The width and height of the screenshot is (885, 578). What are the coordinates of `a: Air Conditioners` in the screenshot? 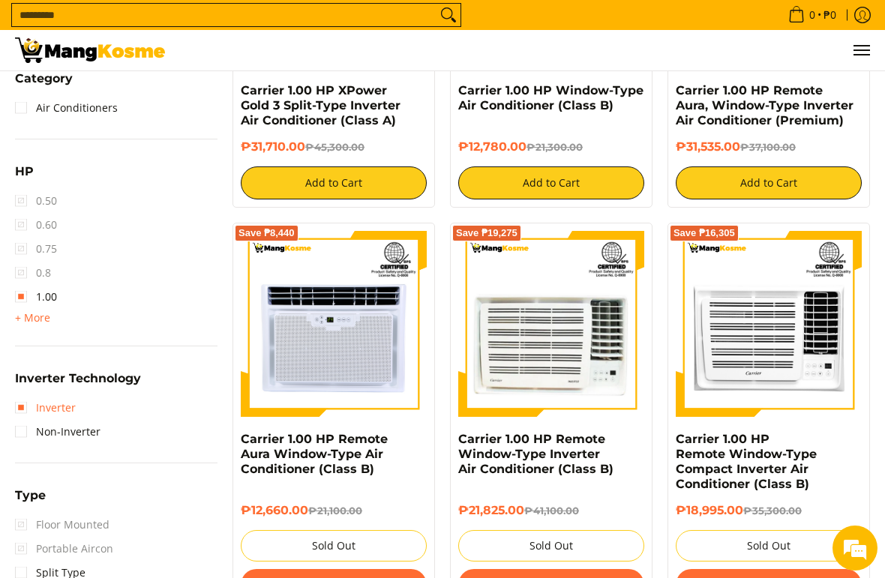 It's located at (66, 108).